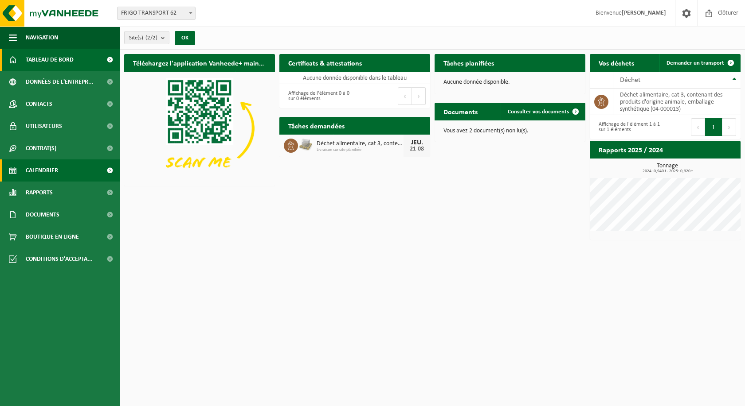 The height and width of the screenshot is (406, 745). I want to click on h2: Documents, so click(460, 111).